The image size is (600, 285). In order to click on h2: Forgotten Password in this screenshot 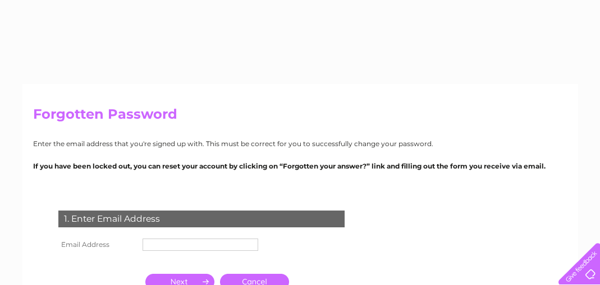, I will do `click(300, 117)`.